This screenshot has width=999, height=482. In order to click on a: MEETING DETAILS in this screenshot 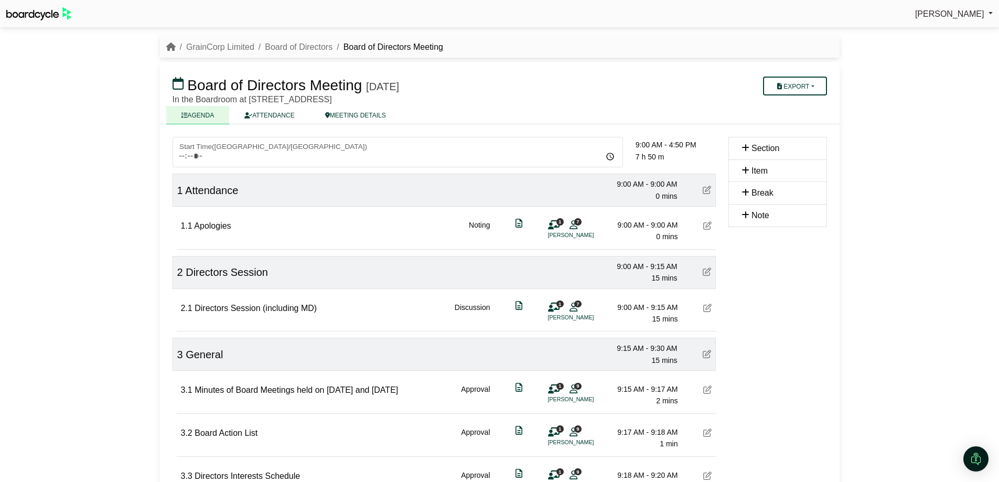, I will do `click(356, 115)`.